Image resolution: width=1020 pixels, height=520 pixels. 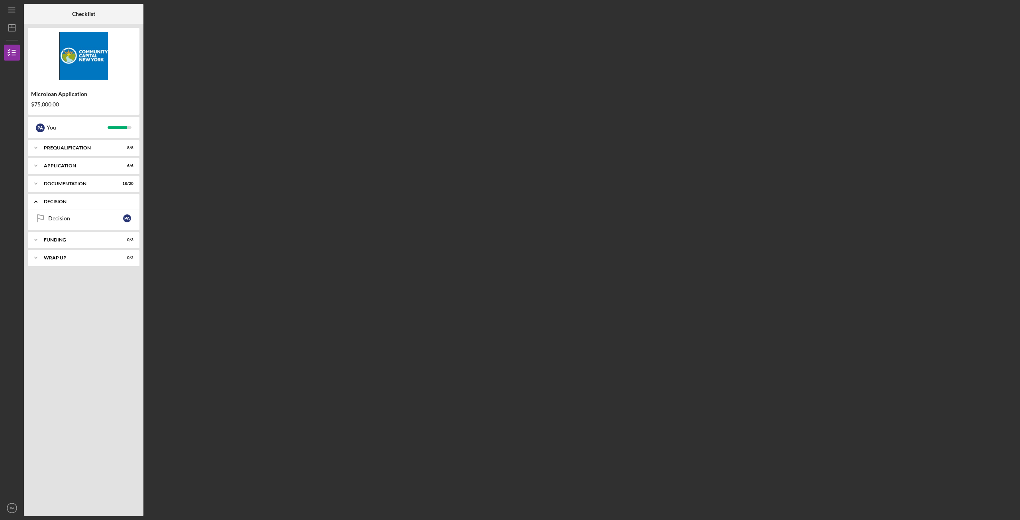 I want to click on div: You, so click(x=77, y=128).